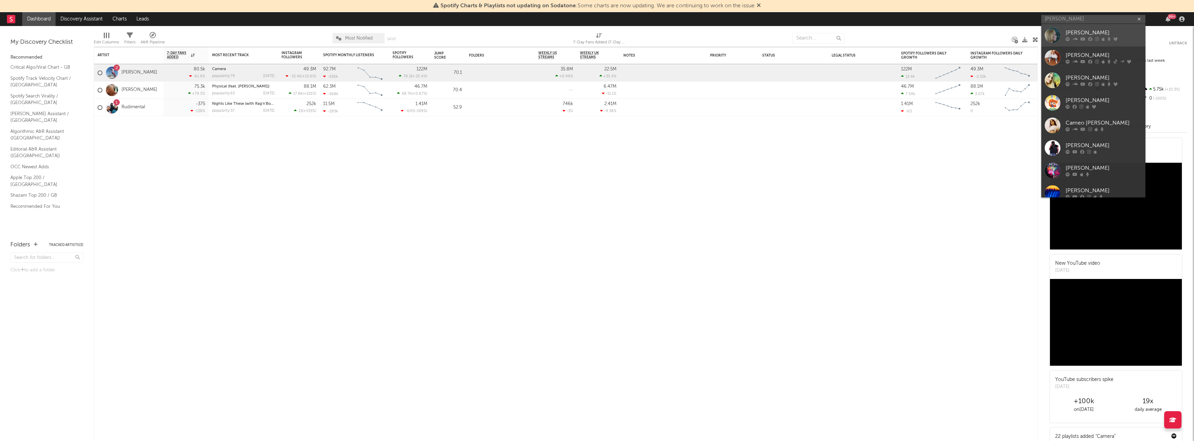 This screenshot has width=1194, height=441. I want to click on div: 35.8M, so click(567, 69).